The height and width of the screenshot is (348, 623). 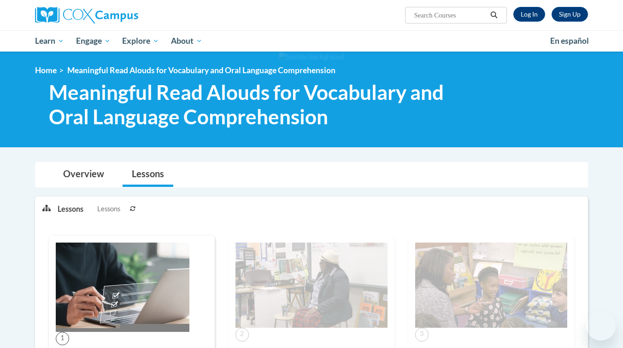 What do you see at coordinates (311, 57) in the screenshot?
I see `img: Section background` at bounding box center [311, 57].